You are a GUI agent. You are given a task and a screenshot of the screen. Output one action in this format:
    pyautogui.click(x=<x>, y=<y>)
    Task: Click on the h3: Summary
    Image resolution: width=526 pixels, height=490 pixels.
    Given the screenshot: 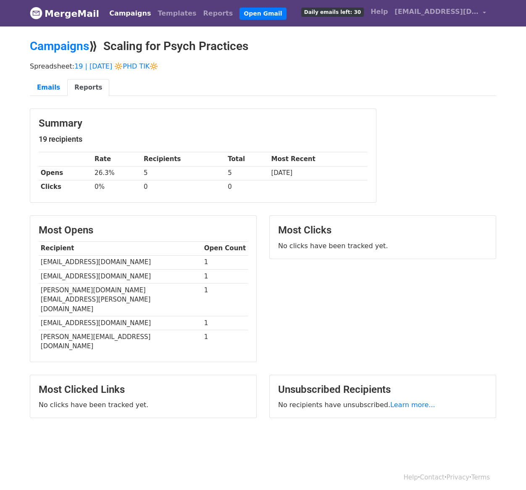 What is the action you would take?
    pyautogui.click(x=203, y=123)
    